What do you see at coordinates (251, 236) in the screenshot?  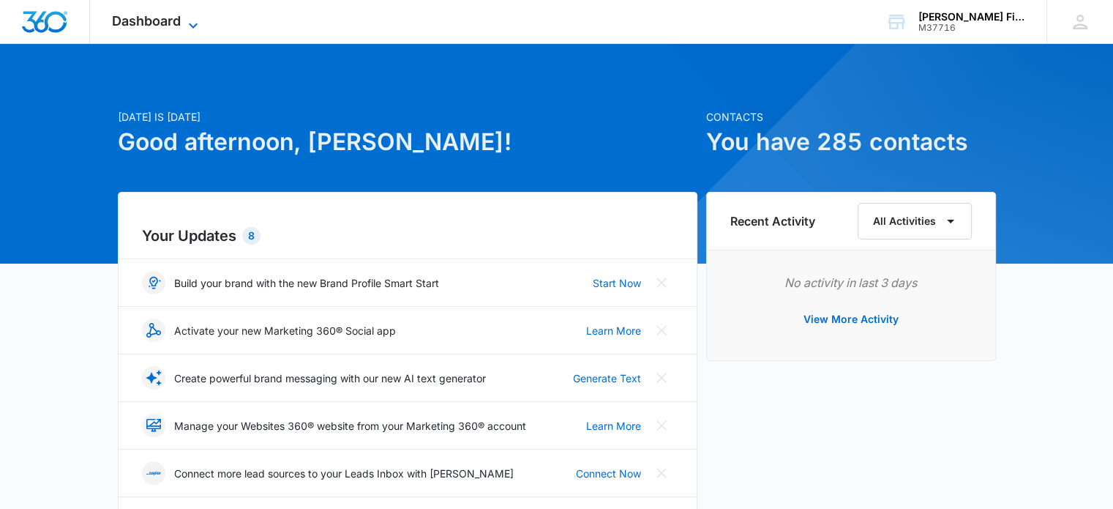 I see `div: 8` at bounding box center [251, 236].